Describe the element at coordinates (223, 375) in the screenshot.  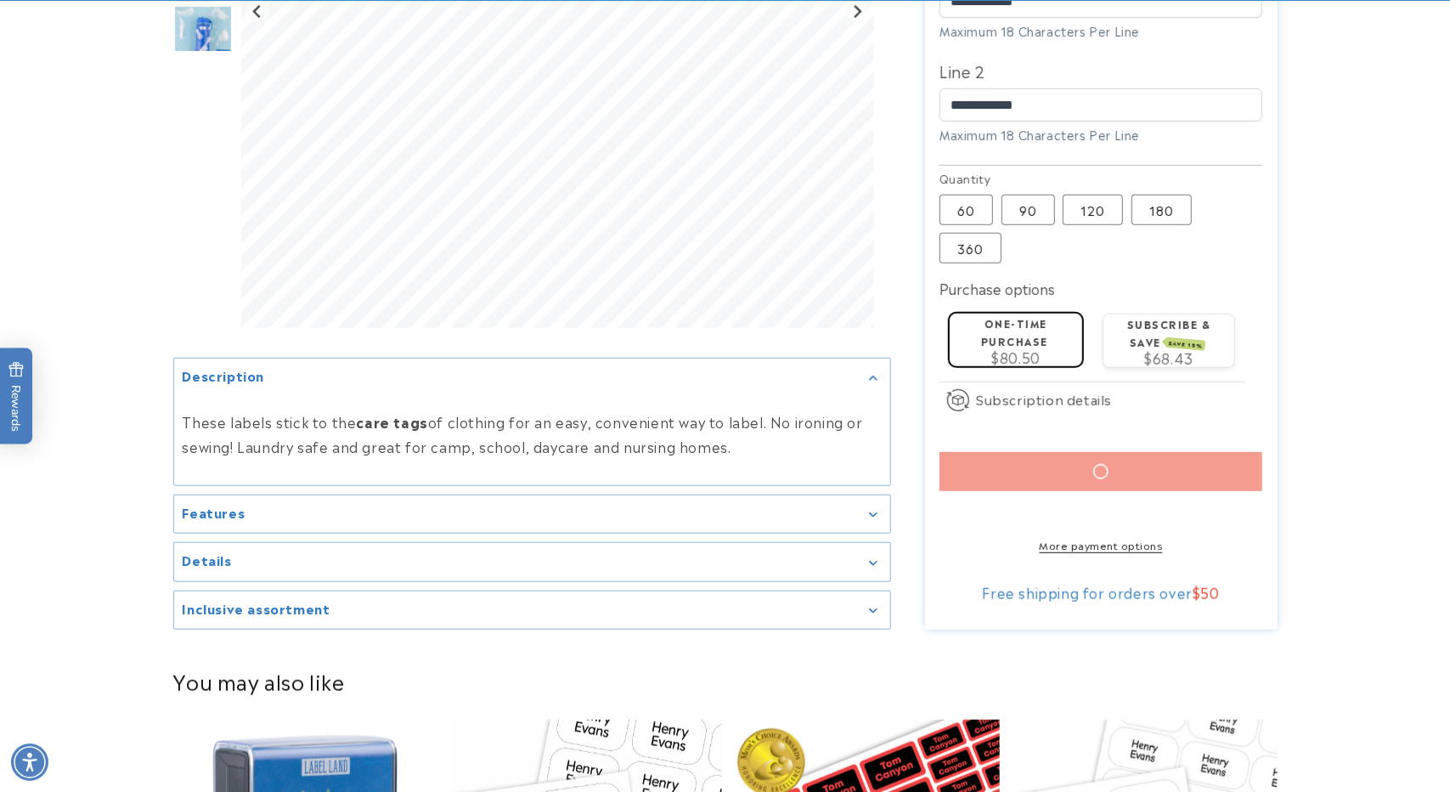
I see `h2: Description` at that location.